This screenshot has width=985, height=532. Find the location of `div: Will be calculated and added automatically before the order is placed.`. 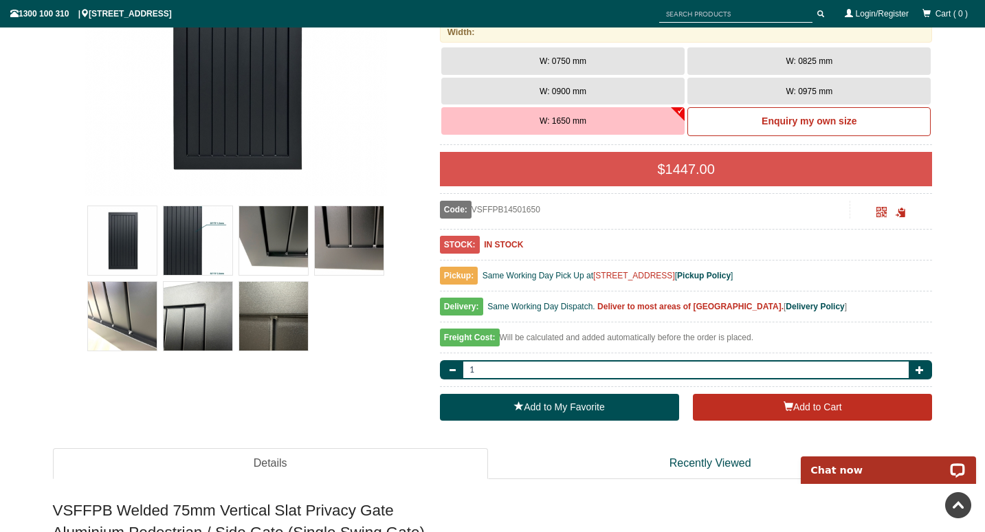

div: Will be calculated and added automatically before the order is placed. is located at coordinates (686, 341).